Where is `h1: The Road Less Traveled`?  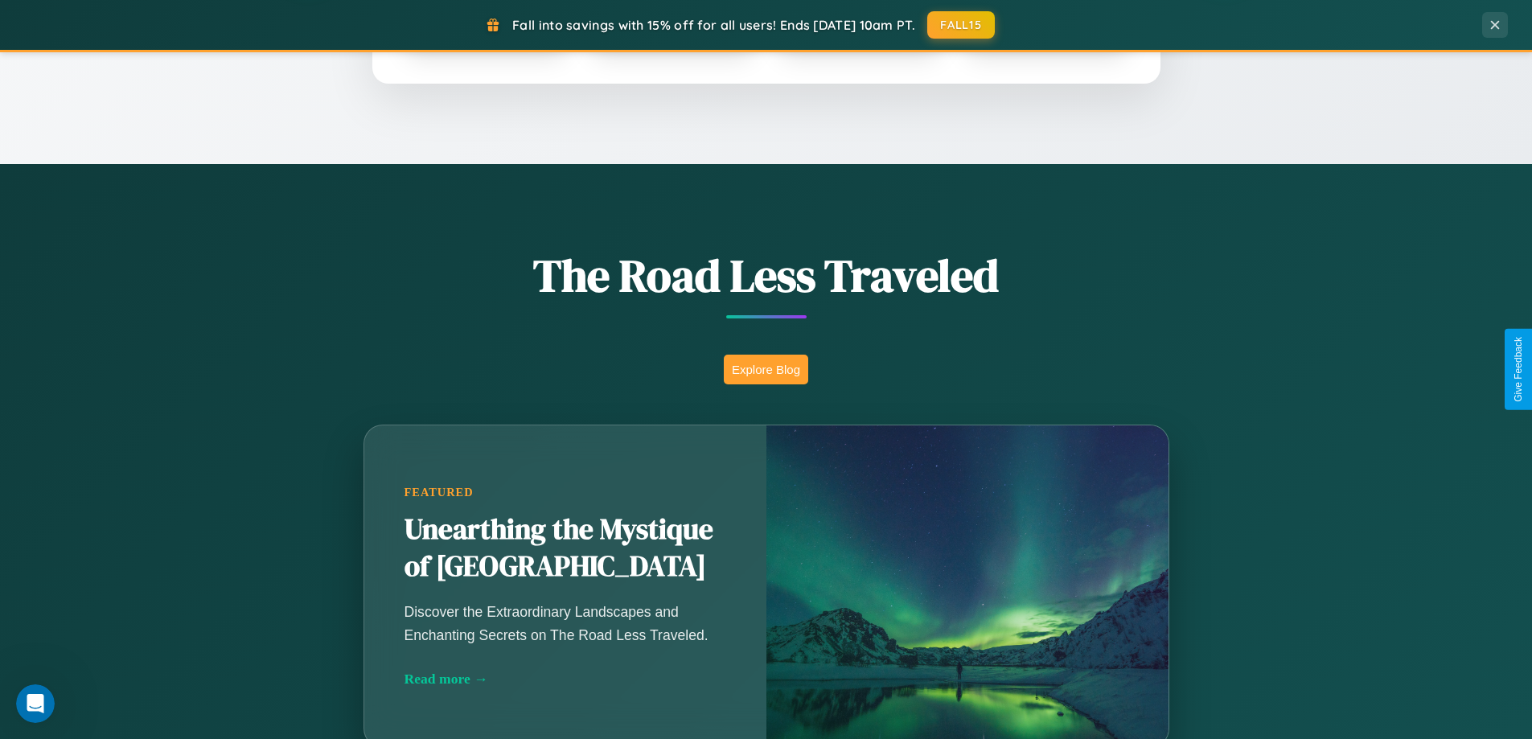
h1: The Road Less Traveled is located at coordinates (767, 275).